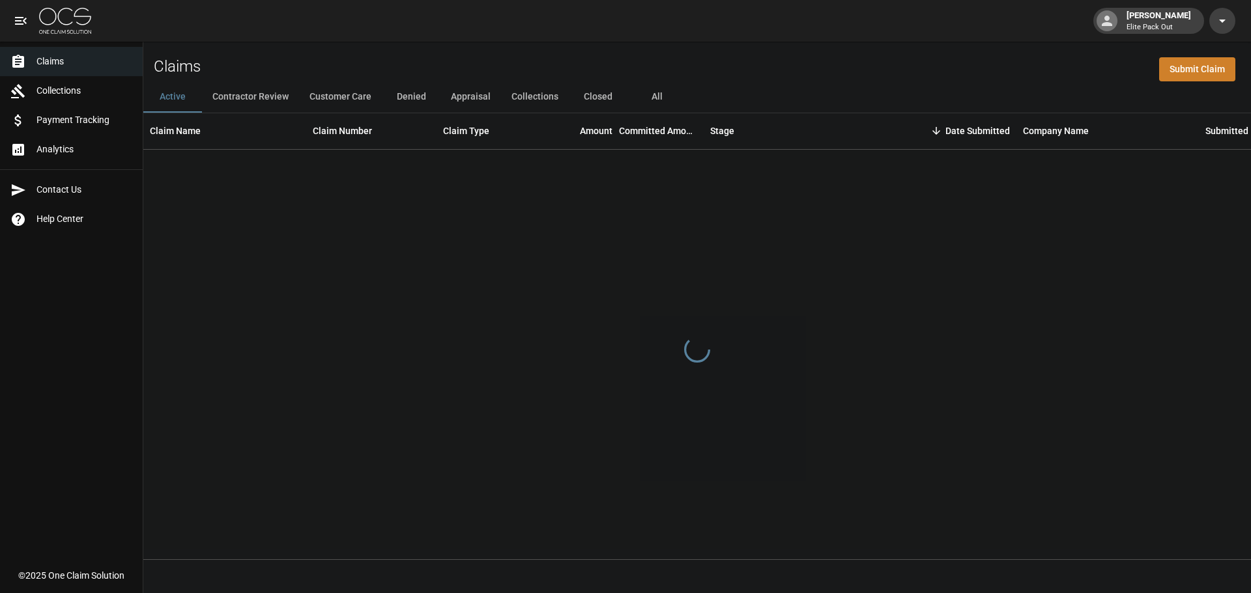  I want to click on span: Contact Us, so click(84, 190).